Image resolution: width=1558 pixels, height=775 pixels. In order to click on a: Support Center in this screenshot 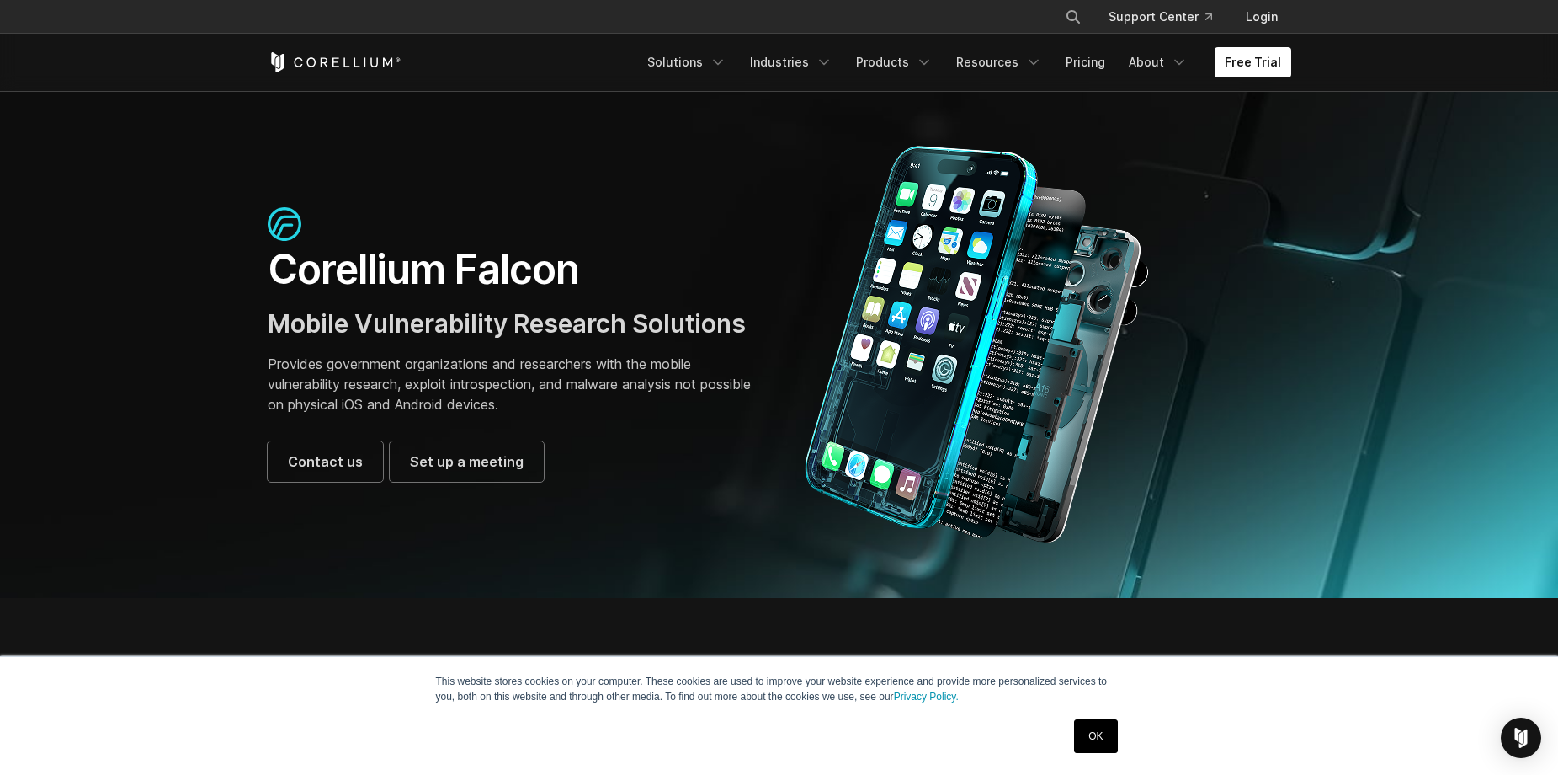, I will do `click(1160, 17)`.